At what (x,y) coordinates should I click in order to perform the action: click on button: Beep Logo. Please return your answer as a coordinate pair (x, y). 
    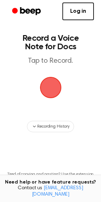
    Looking at the image, I should click on (51, 88).